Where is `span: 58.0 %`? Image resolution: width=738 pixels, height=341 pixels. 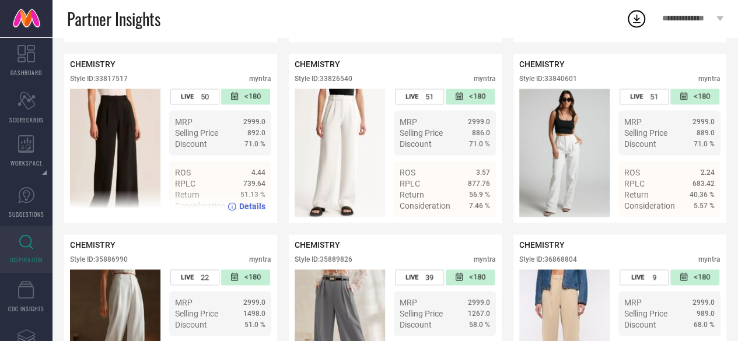 span: 58.0 % is located at coordinates (480, 325).